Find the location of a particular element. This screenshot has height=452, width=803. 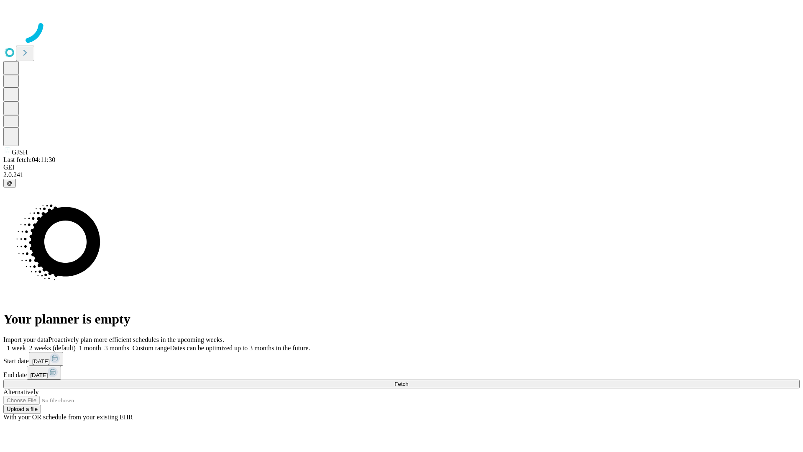

span: Last fetch: 04:11:30 is located at coordinates (29, 159).